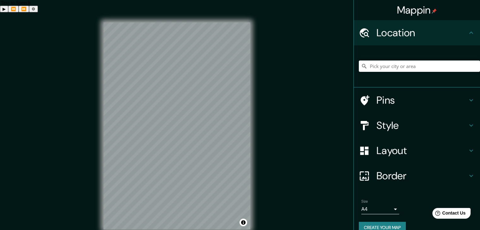  What do you see at coordinates (417, 151) in the screenshot?
I see `div: Layout` at bounding box center [417, 151].